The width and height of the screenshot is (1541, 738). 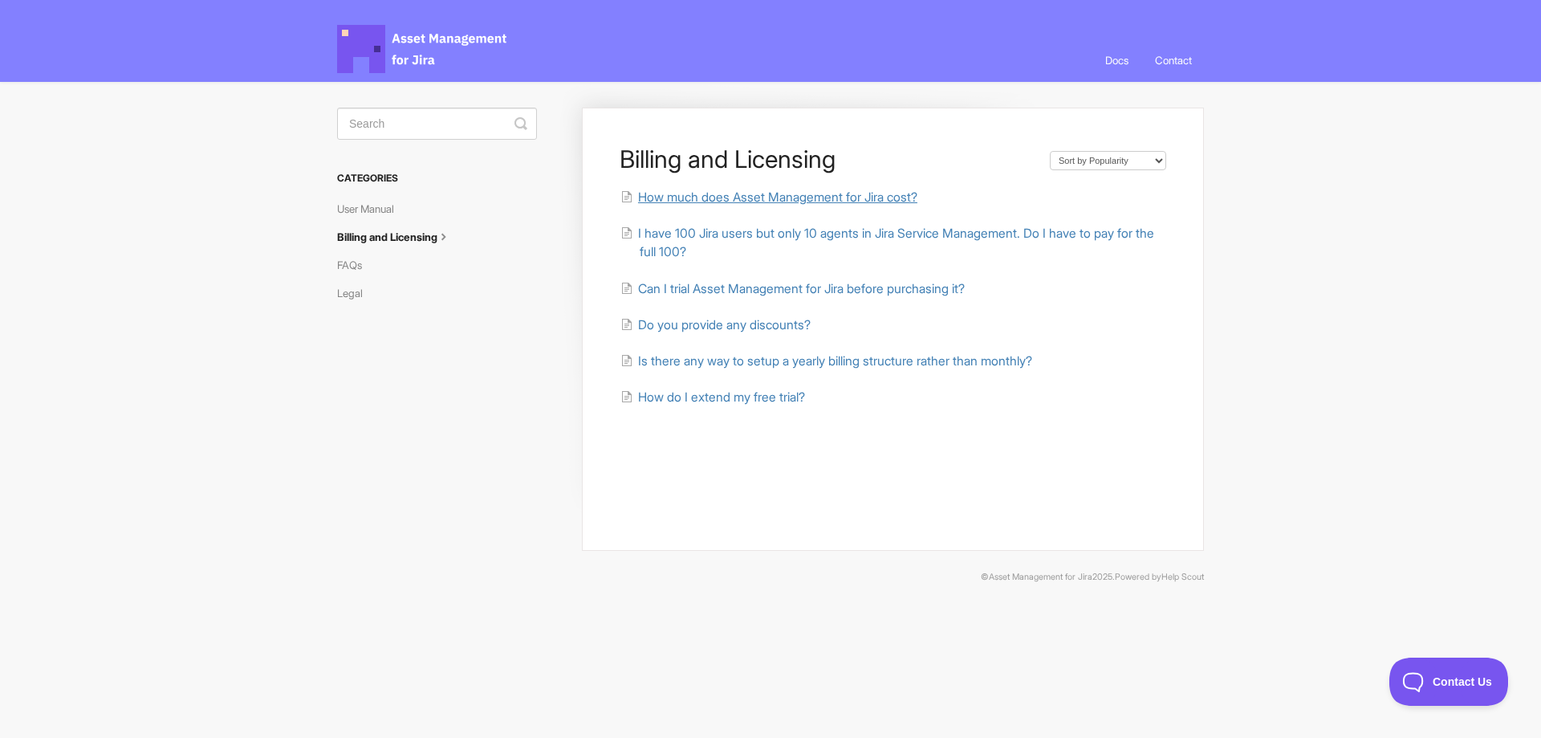 What do you see at coordinates (437, 178) in the screenshot?
I see `h3: Categories` at bounding box center [437, 178].